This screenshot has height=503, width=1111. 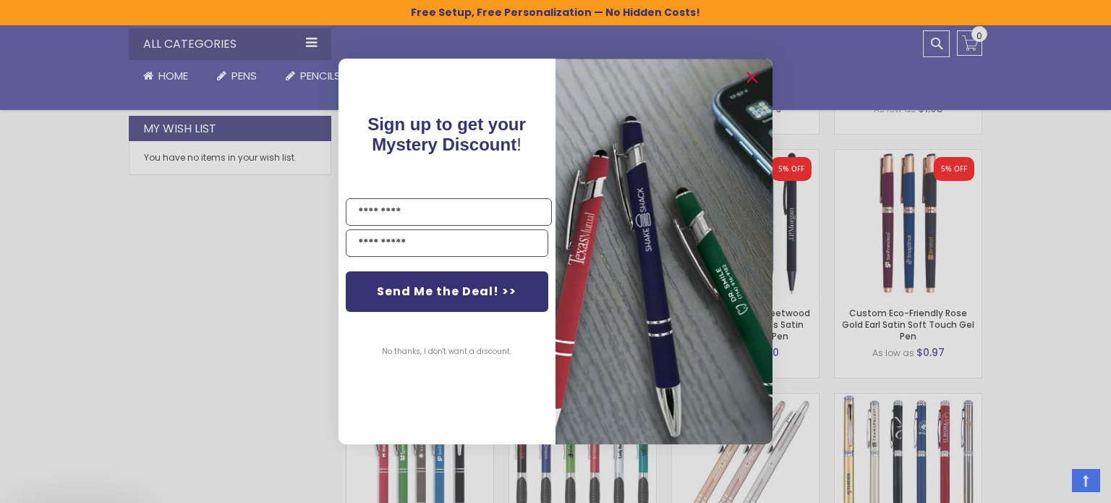 What do you see at coordinates (752, 77) in the screenshot?
I see `button: Close dialog` at bounding box center [752, 77].